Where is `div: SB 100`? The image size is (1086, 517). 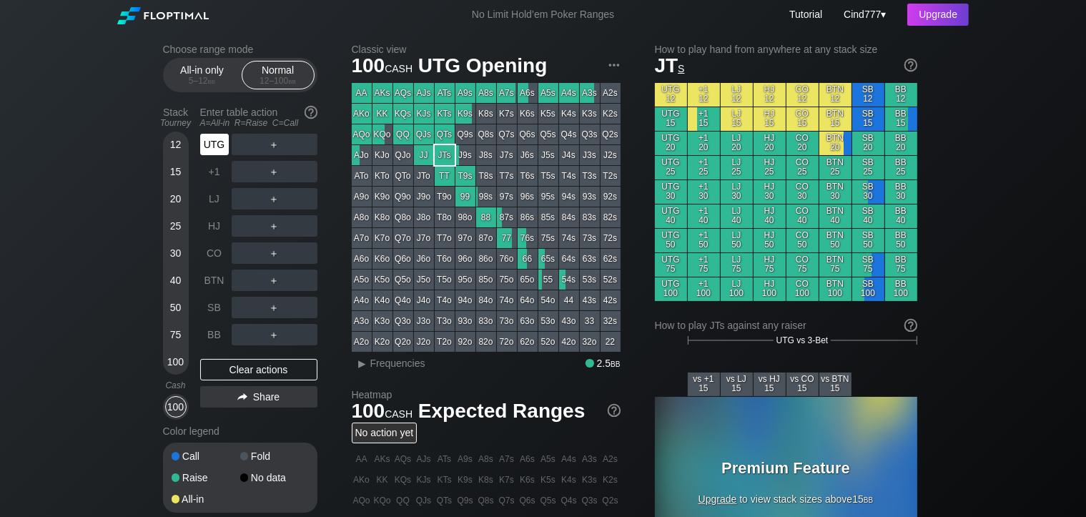 div: SB 100 is located at coordinates (868, 289).